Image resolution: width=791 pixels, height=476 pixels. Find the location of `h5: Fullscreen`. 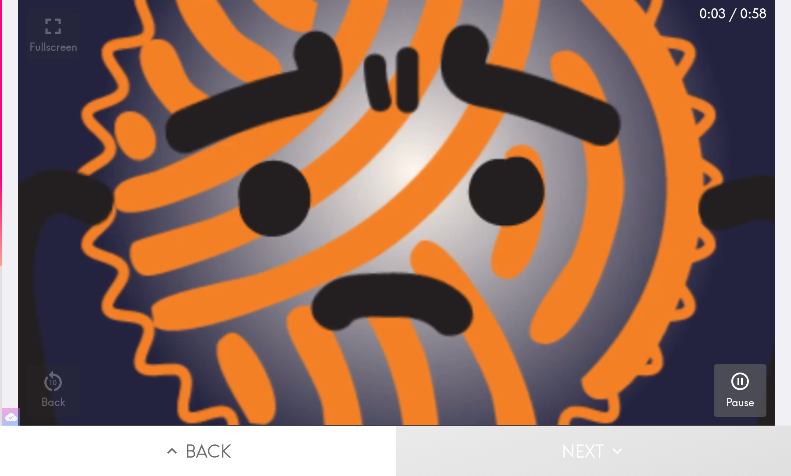

h5: Fullscreen is located at coordinates (53, 47).